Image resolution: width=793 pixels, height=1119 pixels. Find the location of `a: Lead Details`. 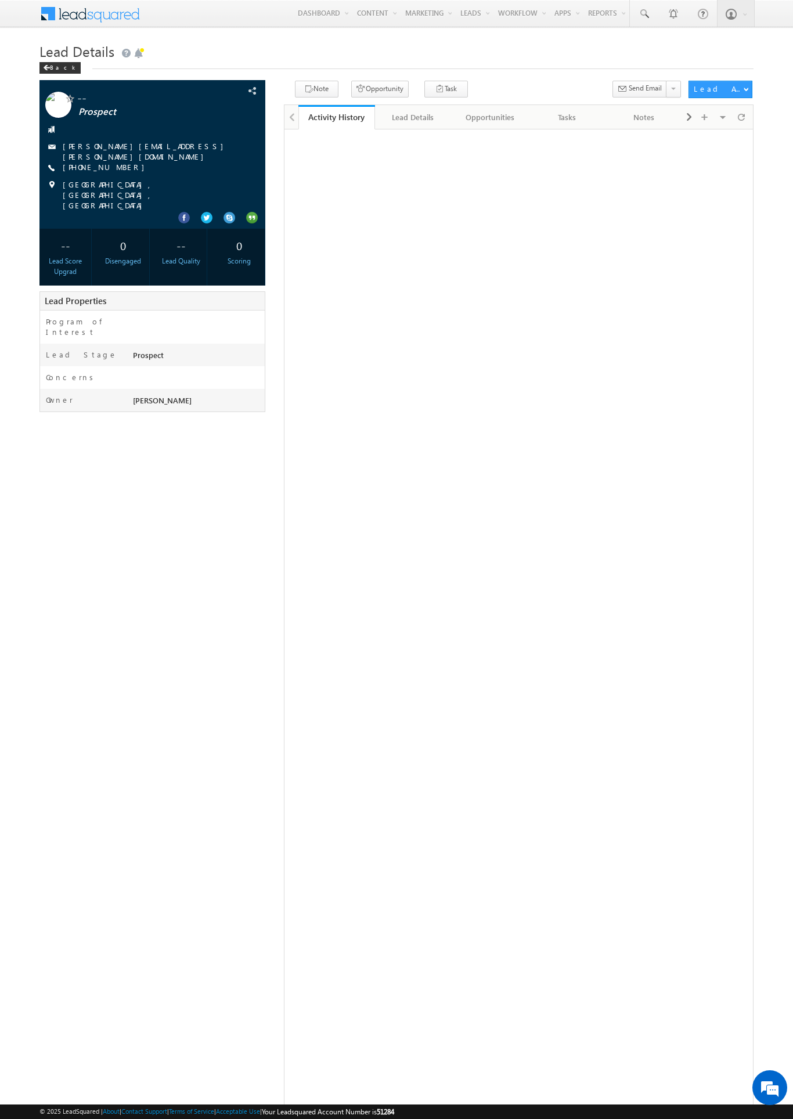

a: Lead Details is located at coordinates (413, 117).